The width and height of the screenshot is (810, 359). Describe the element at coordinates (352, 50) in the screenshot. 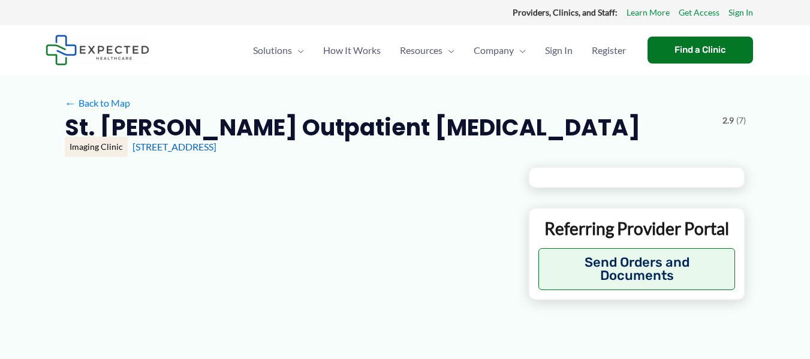

I see `span: How It Works` at that location.